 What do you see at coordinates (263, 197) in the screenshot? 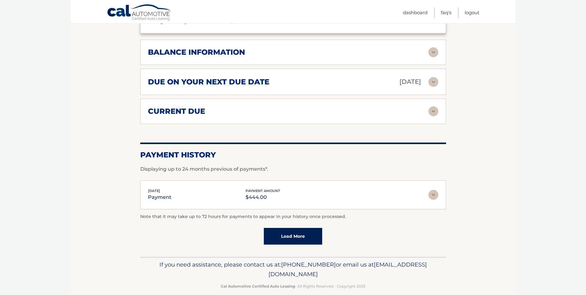
I see `p: $444.00` at bounding box center [263, 197].